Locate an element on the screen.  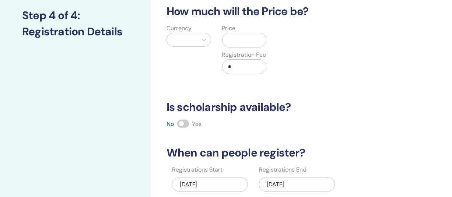
label: Registrations Start is located at coordinates (197, 170).